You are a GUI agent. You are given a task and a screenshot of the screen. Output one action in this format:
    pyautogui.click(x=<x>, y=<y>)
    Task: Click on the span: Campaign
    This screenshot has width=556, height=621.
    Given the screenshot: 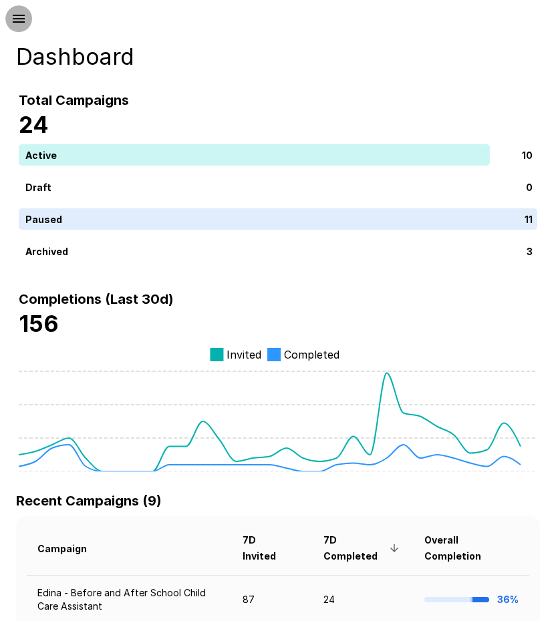 What is the action you would take?
    pyautogui.click(x=71, y=549)
    